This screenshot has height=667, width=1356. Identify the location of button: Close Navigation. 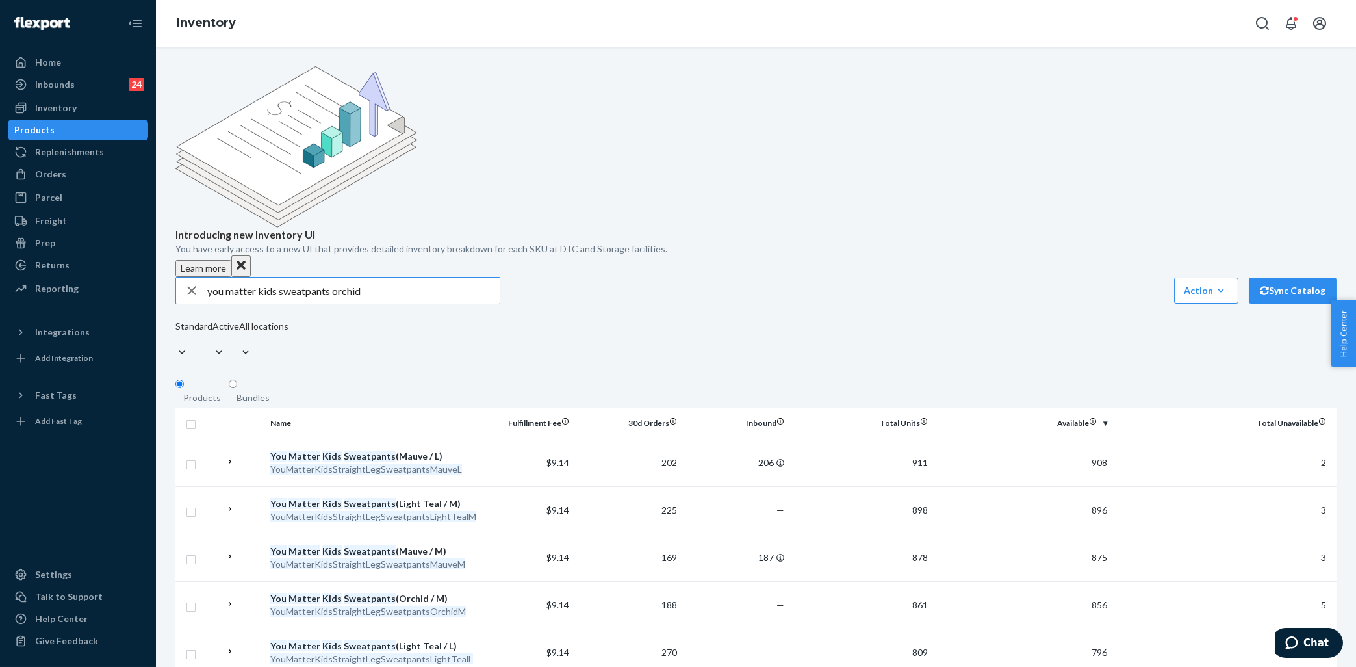
(135, 23).